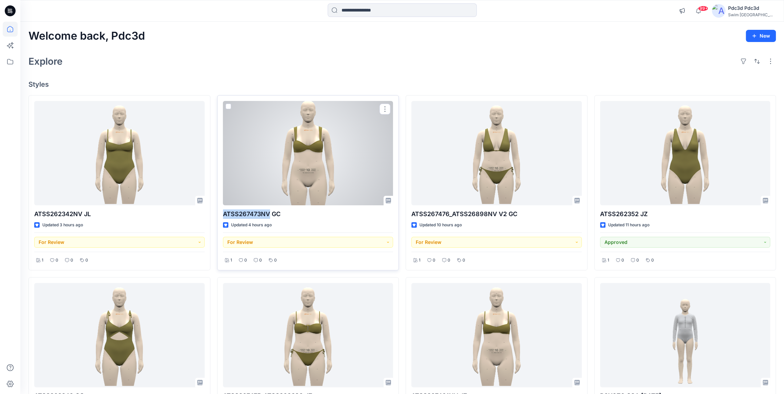 Image resolution: width=784 pixels, height=394 pixels. Describe the element at coordinates (119, 214) in the screenshot. I see `p: ATSS262342NV JL` at that location.